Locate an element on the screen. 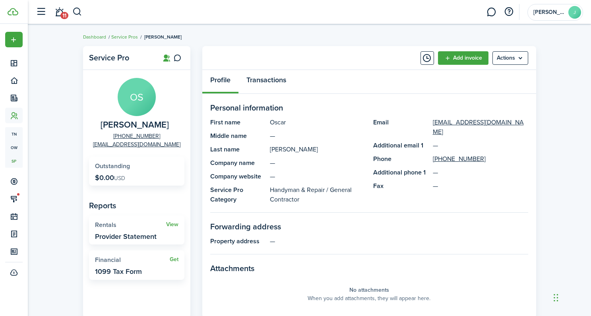  div: Drag is located at coordinates (556, 298).